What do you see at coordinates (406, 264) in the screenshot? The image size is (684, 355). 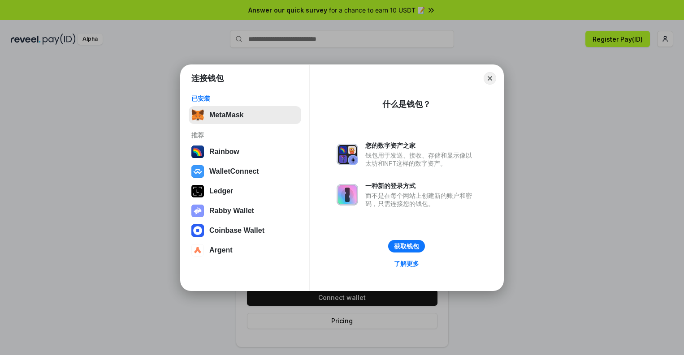 I see `a: 了解更多` at bounding box center [406, 264].